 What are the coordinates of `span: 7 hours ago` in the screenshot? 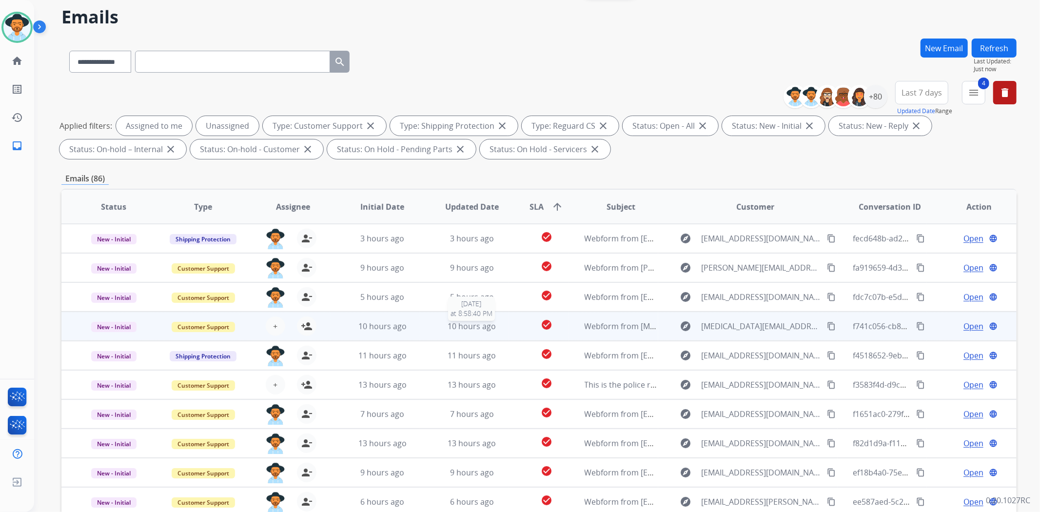 It's located at (472, 414).